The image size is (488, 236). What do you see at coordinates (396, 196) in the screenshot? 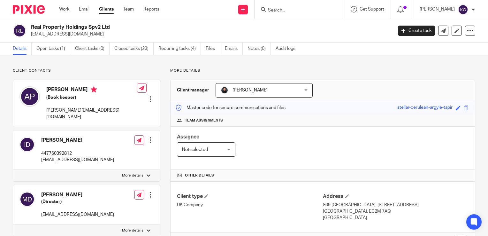
I see `h4: Address` at bounding box center [396, 196].